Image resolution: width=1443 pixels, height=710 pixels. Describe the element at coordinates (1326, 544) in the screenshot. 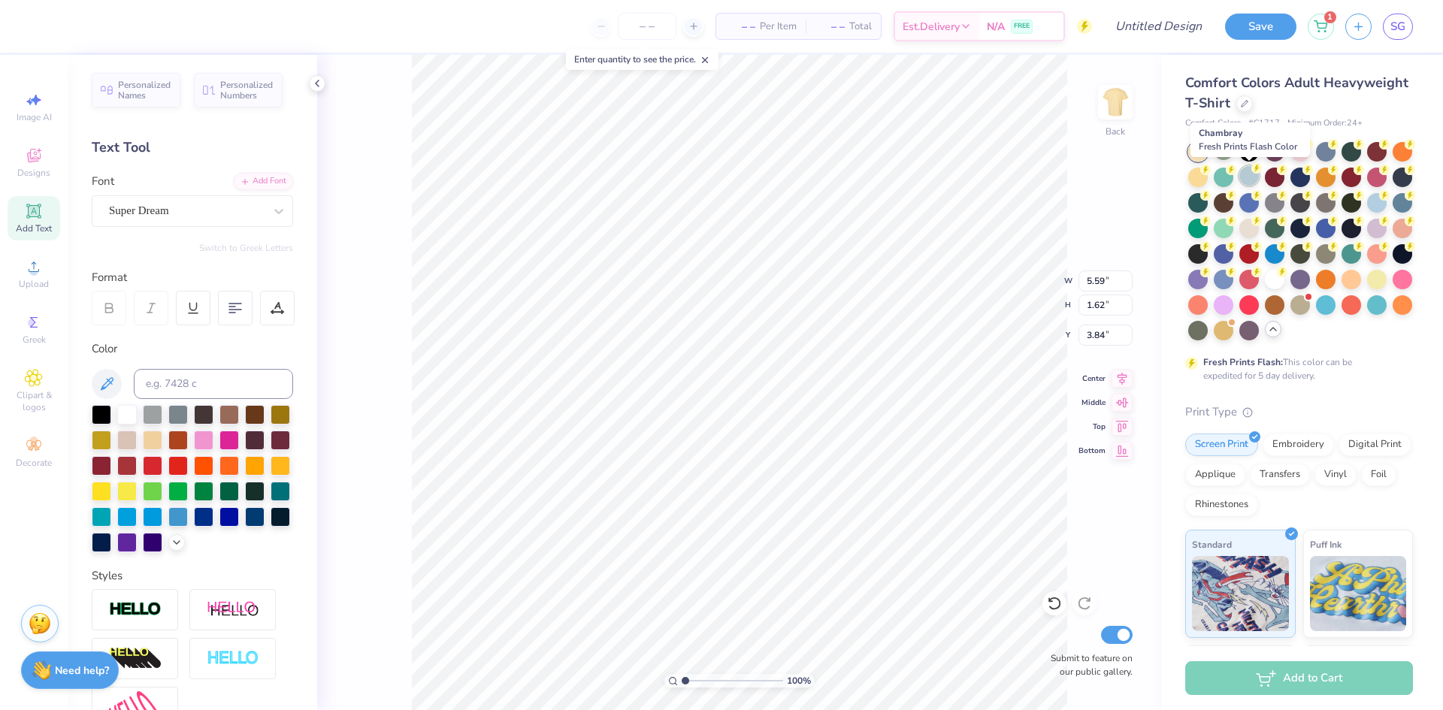

I see `span: Puff Ink` at that location.